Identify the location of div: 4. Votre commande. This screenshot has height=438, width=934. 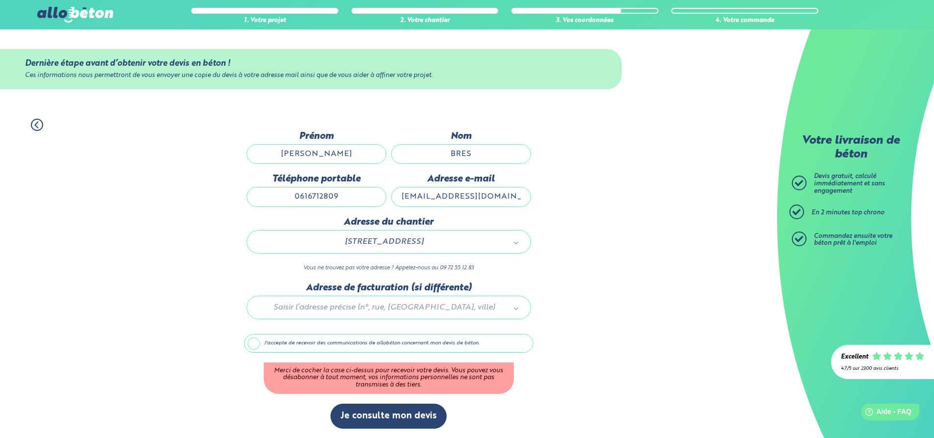
(744, 21).